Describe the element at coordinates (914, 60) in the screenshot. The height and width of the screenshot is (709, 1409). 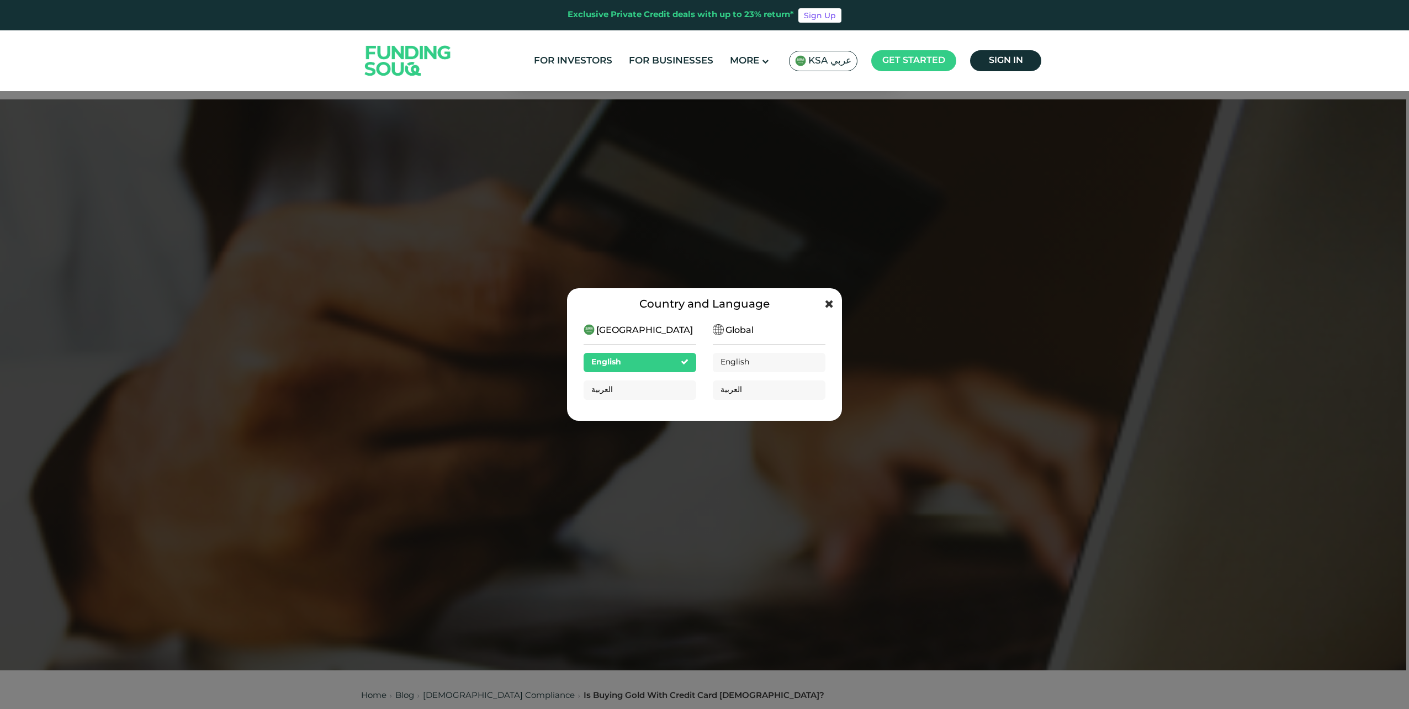
I see `span: Get started` at that location.